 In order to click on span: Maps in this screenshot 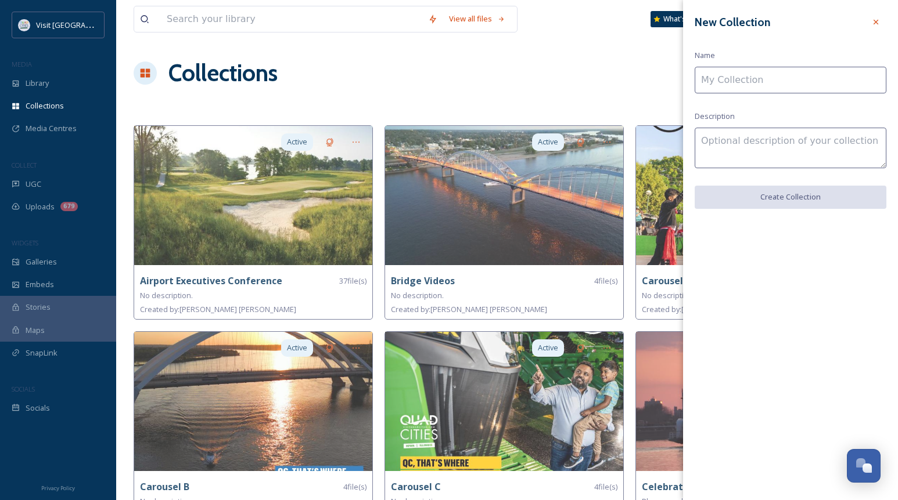, I will do `click(35, 330)`.